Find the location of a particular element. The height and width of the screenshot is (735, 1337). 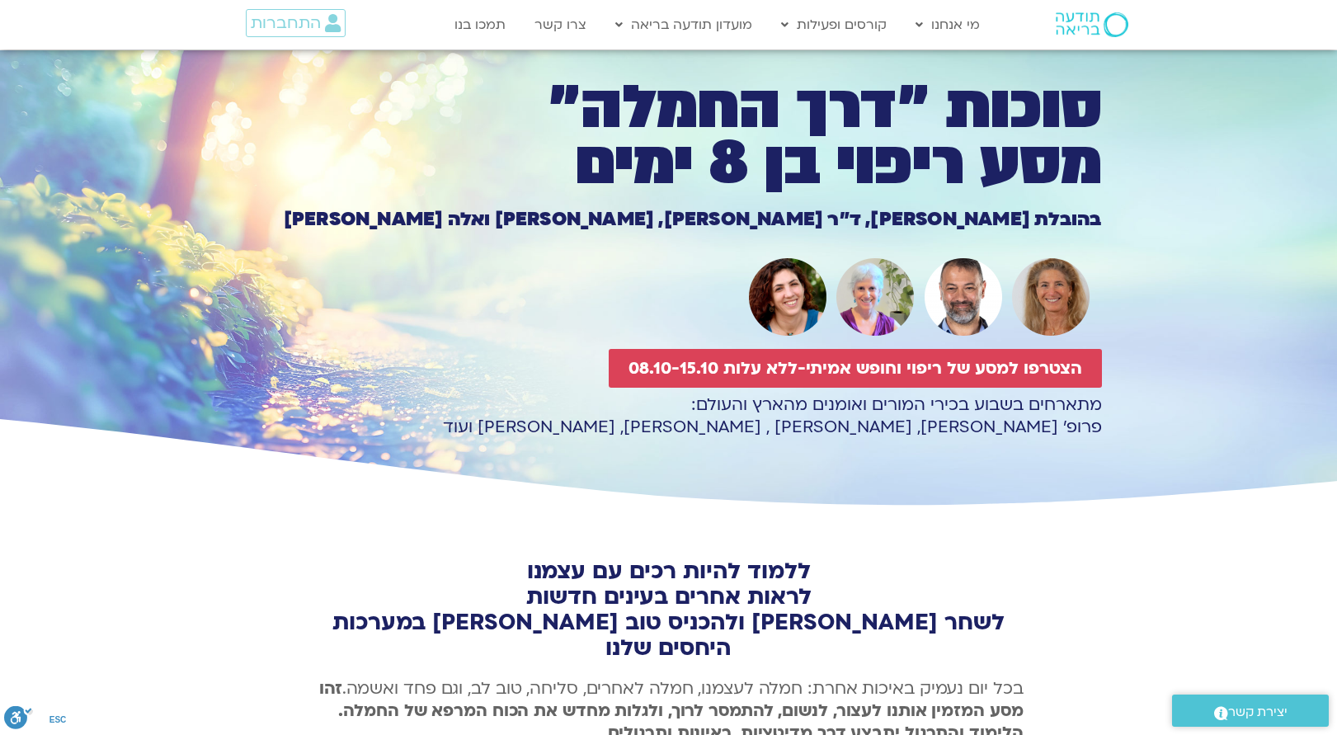

img: תודעה בריאה is located at coordinates (1092, 25).